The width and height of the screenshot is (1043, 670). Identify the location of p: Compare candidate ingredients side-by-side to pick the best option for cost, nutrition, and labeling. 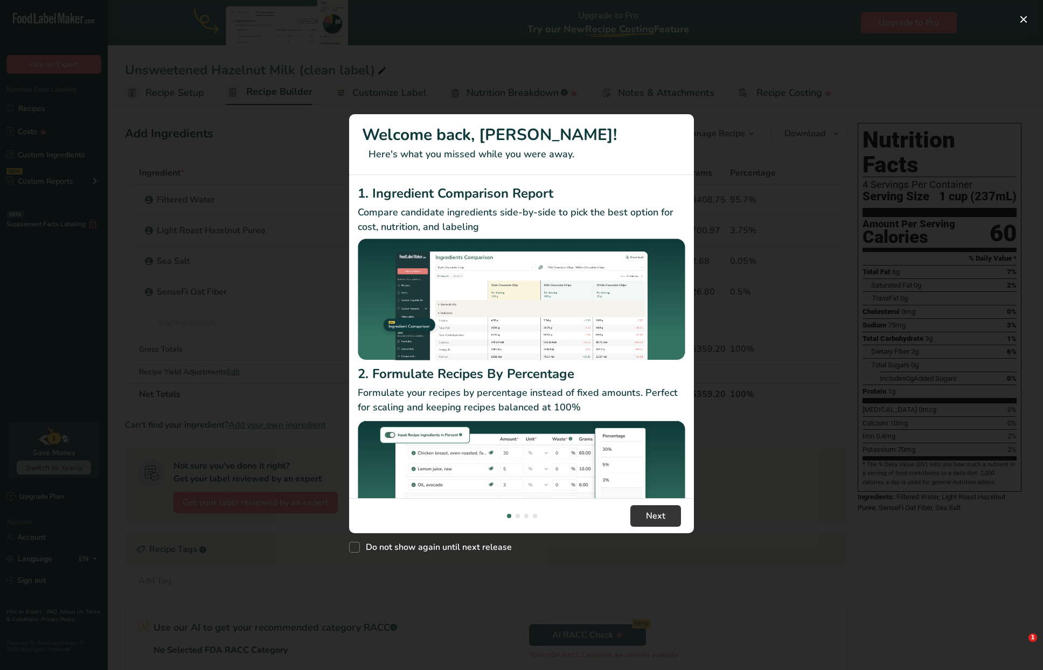
(522, 220).